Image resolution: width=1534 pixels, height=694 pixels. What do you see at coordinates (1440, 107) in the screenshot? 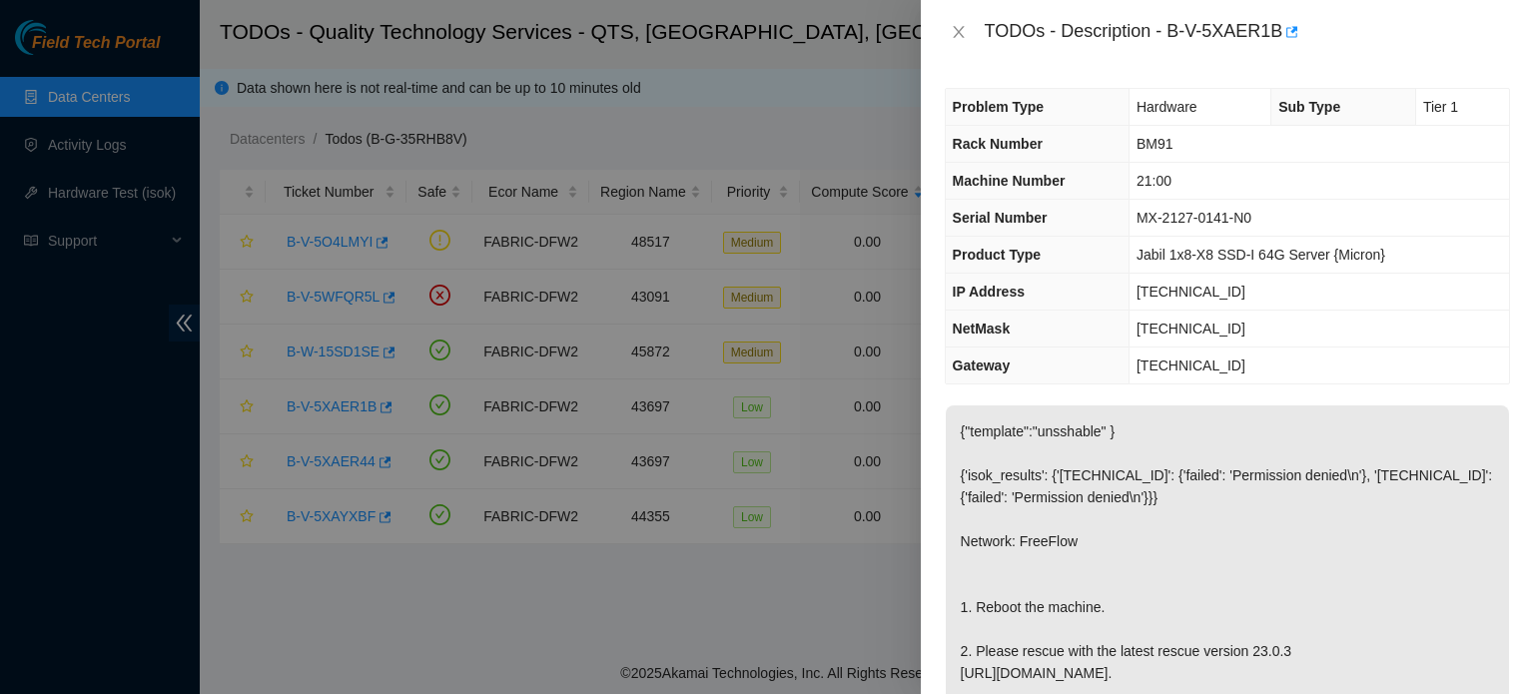
I see `span: Tier 1` at bounding box center [1440, 107].